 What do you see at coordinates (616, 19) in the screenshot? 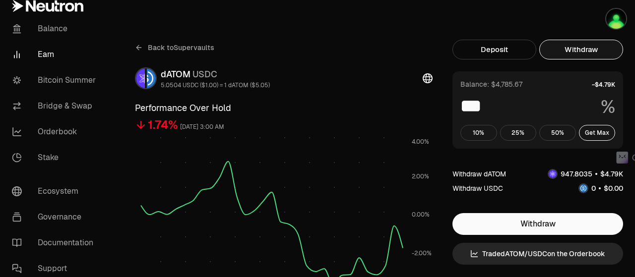
I see `img: Kycka wallet` at bounding box center [616, 19].